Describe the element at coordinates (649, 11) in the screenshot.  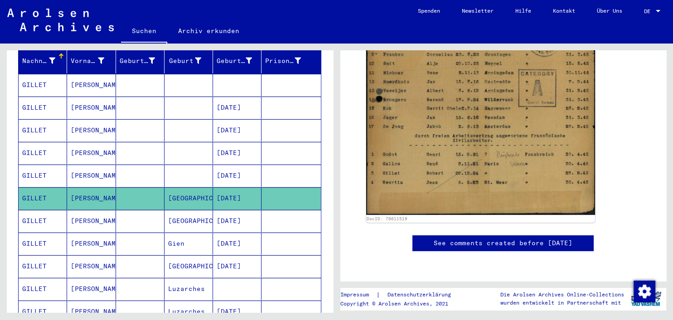
I see `span: DE` at that location.